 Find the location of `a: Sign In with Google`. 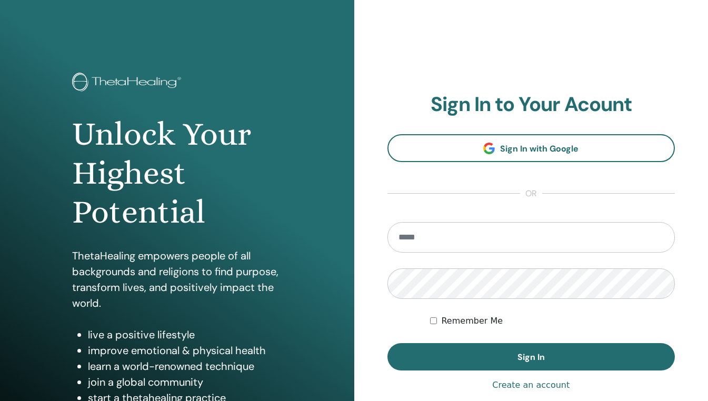

a: Sign In with Google is located at coordinates (531, 148).